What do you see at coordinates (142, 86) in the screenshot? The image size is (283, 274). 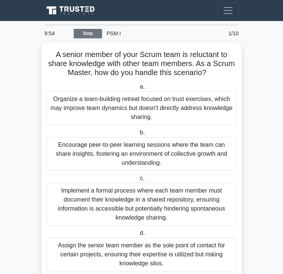 I see `span: a.` at bounding box center [142, 86].